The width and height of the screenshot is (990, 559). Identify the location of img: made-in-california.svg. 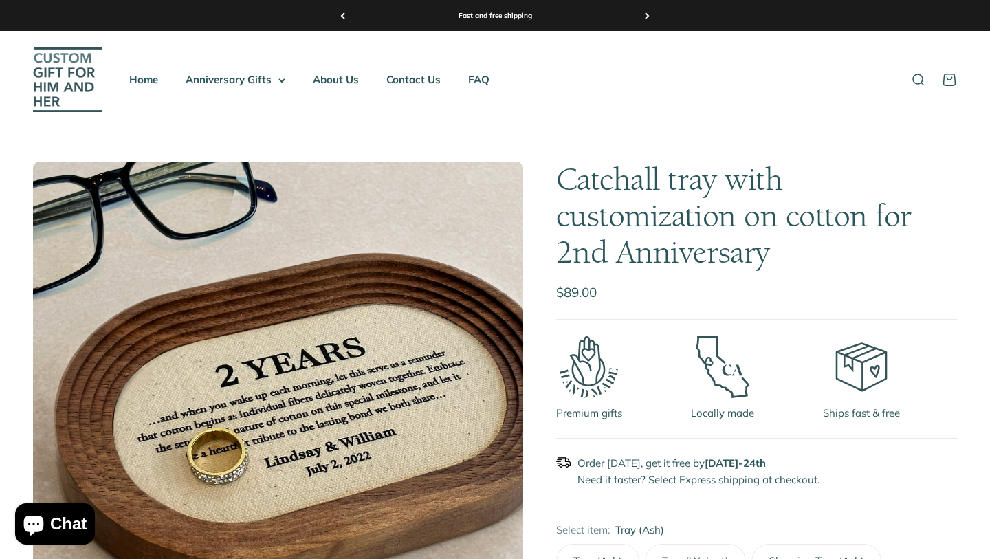
(723, 367).